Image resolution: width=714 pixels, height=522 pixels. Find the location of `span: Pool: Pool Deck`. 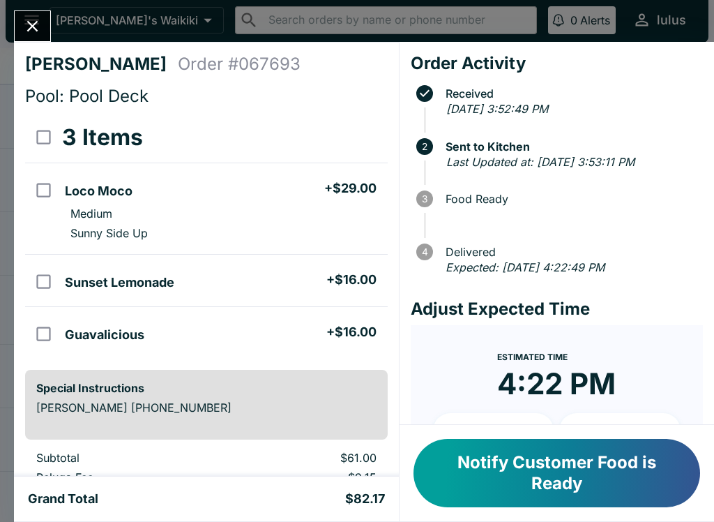

span: Pool: Pool Deck is located at coordinates (86, 96).